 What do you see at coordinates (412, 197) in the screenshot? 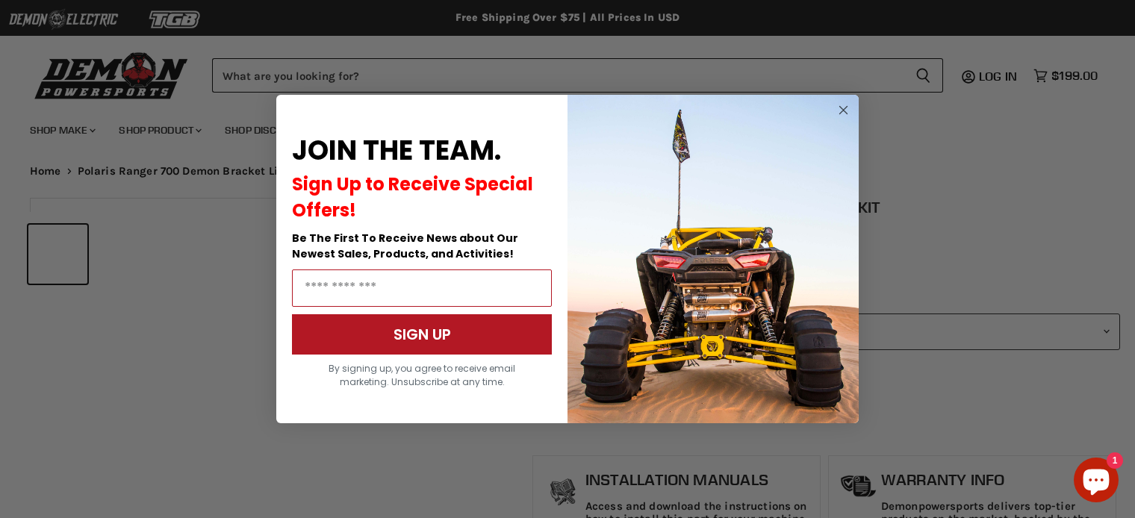
I see `span: Sign Up to Receive Special Offers!` at bounding box center [412, 197].